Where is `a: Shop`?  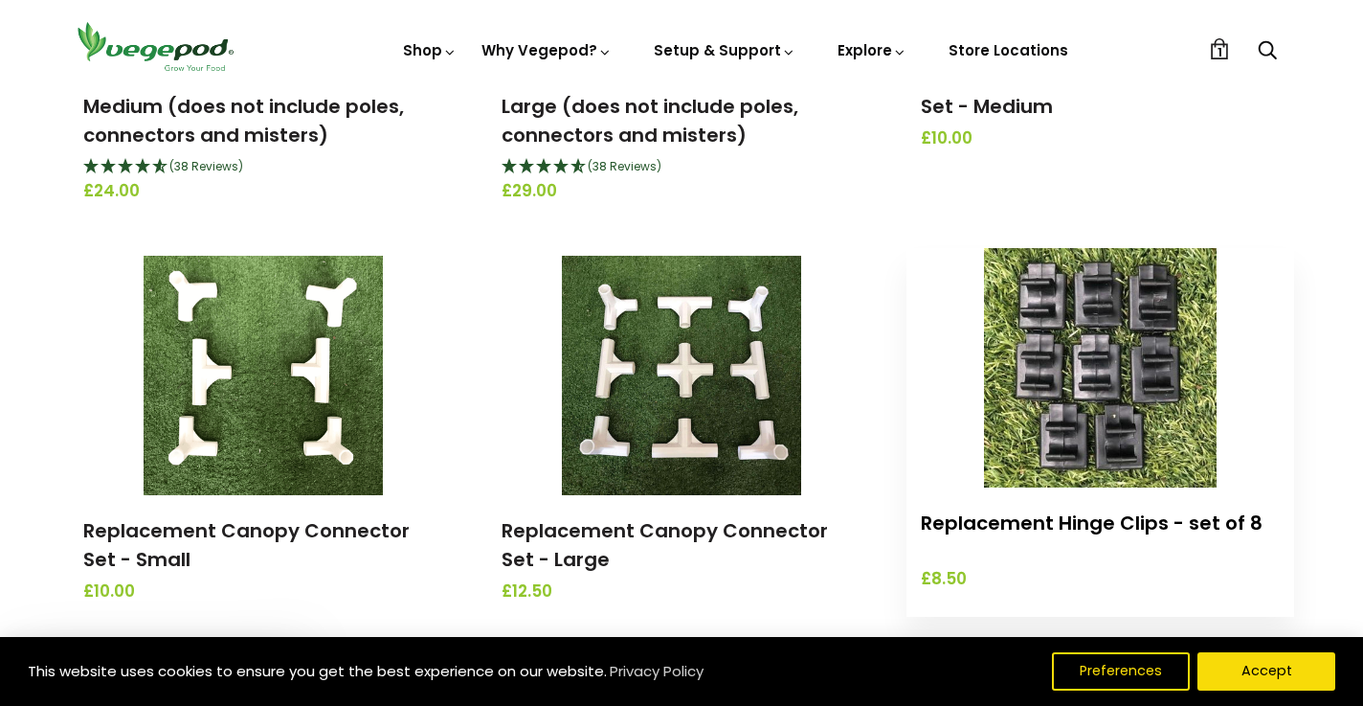 a: Shop is located at coordinates (430, 50).